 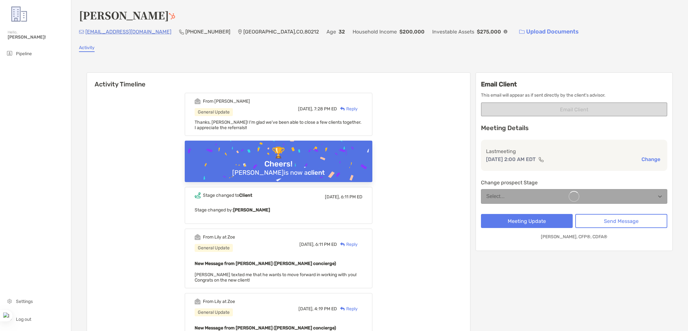 I want to click on img: Email Icon, so click(x=82, y=32).